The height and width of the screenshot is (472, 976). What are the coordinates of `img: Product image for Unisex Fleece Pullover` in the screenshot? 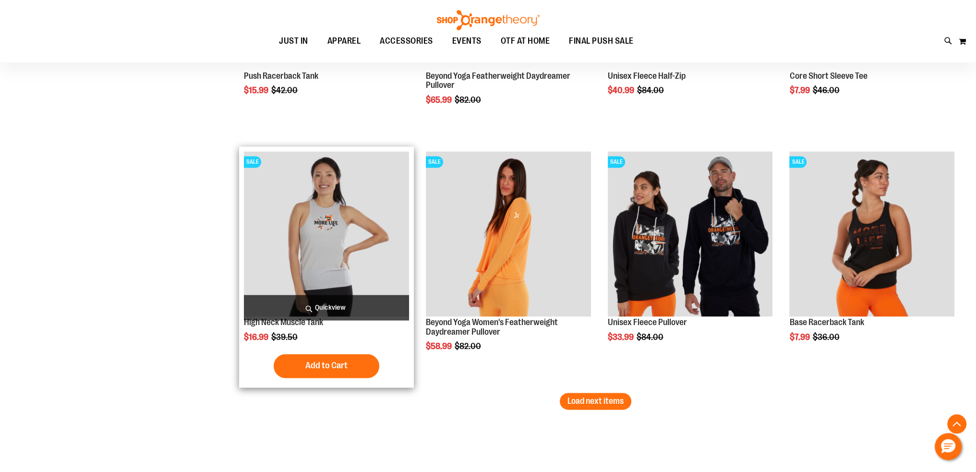 It's located at (690, 234).